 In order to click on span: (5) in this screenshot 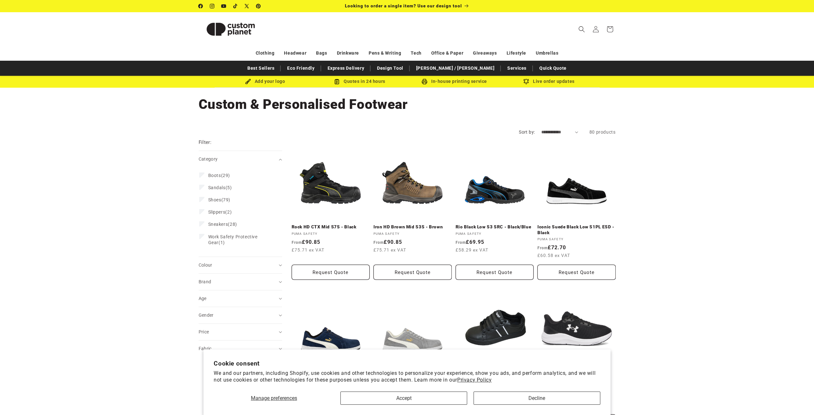, I will do `click(220, 187)`.